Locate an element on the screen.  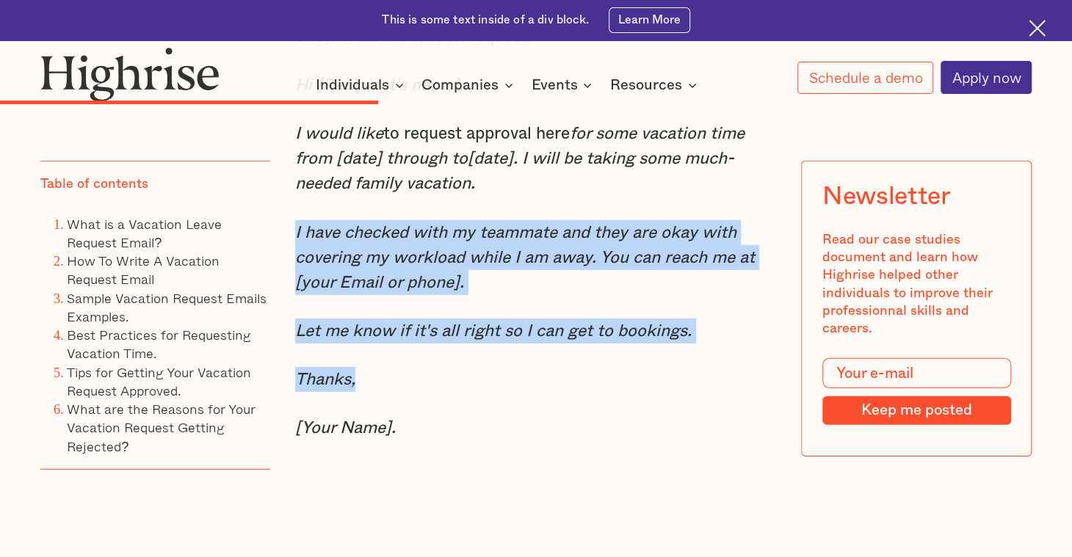
a: Apply now is located at coordinates (986, 77).